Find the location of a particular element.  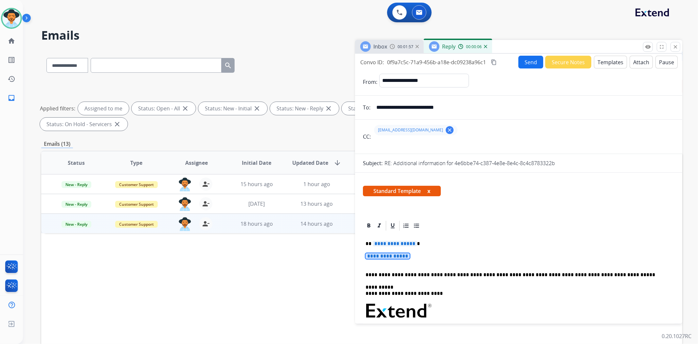

span: Updated Date is located at coordinates (310, 163).